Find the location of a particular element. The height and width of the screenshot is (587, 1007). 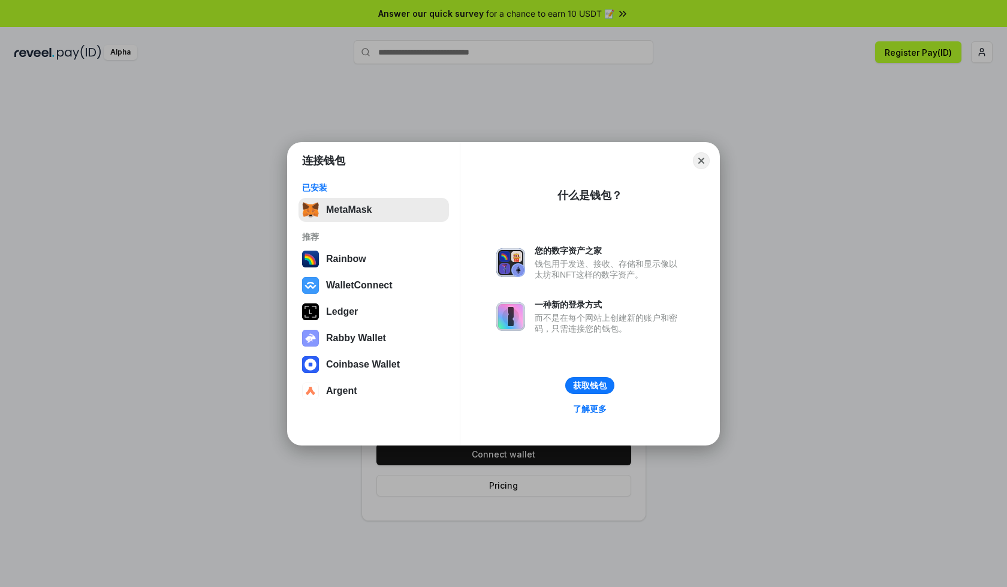

img: svg+xml,%3Csvg%20fill%3D%22none%22%20height%3D%2233%22%20viewBox%3D%220%200%2035%2033%22%20width%... is located at coordinates (311, 210).